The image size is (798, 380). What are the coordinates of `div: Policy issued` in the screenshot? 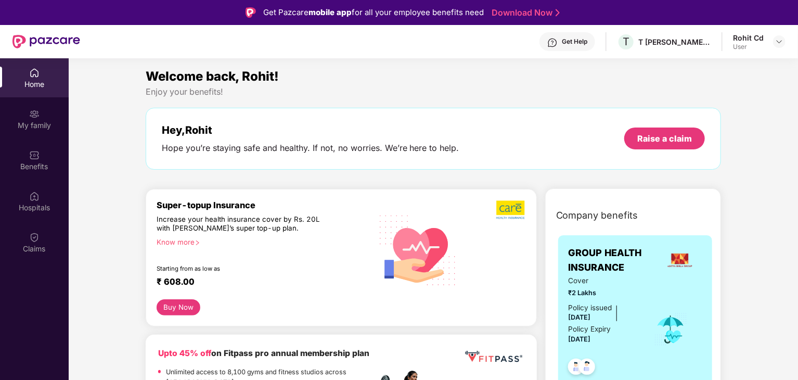 It's located at (590, 307).